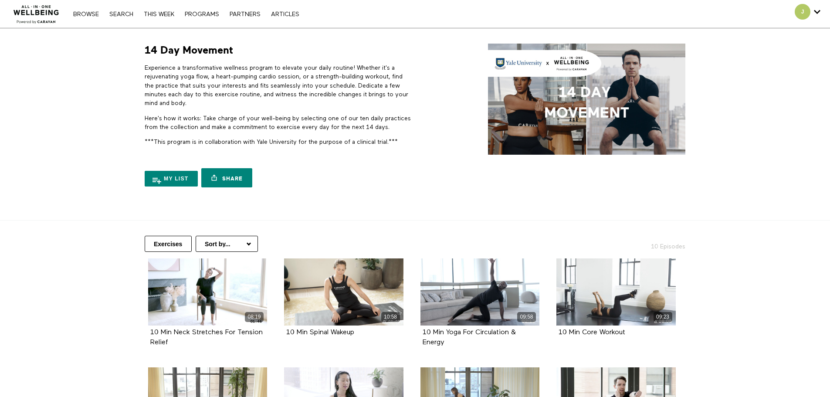  I want to click on a: Search, so click(121, 14).